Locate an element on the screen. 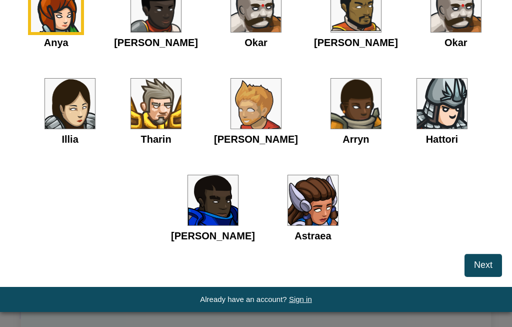 This screenshot has width=512, height=327. span: Illia is located at coordinates (70, 139).